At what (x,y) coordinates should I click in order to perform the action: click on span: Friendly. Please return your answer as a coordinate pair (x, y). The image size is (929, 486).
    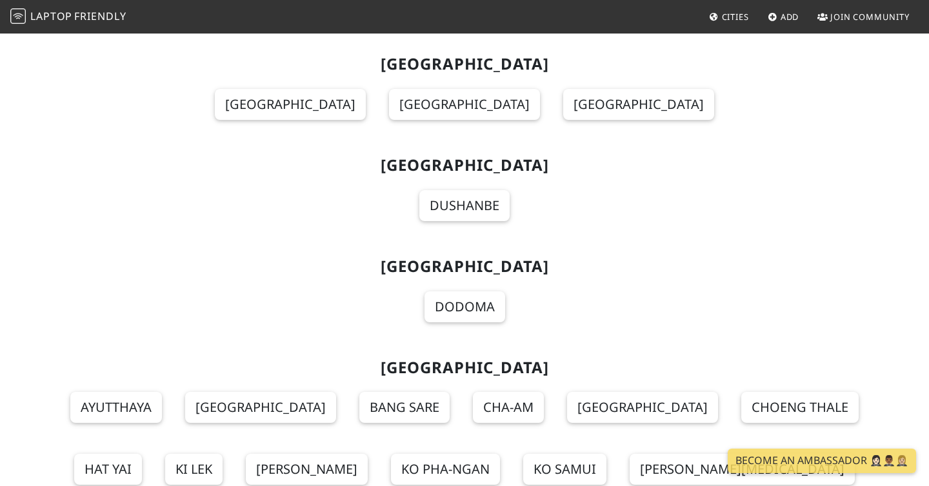
    Looking at the image, I should click on (100, 16).